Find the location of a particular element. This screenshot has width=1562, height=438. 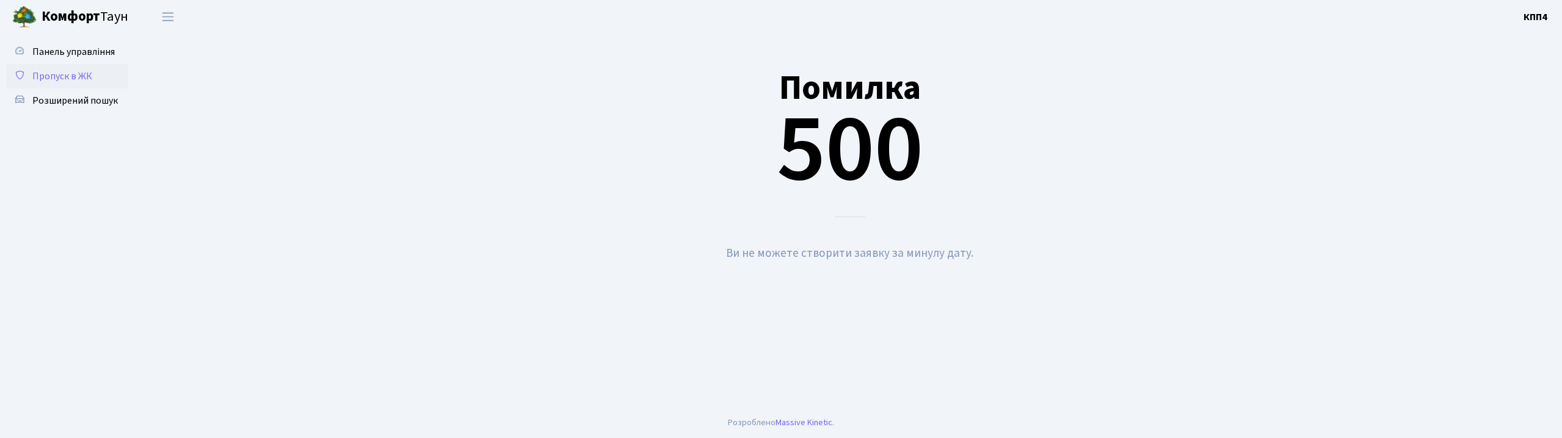

img: logo.png is located at coordinates (24, 17).